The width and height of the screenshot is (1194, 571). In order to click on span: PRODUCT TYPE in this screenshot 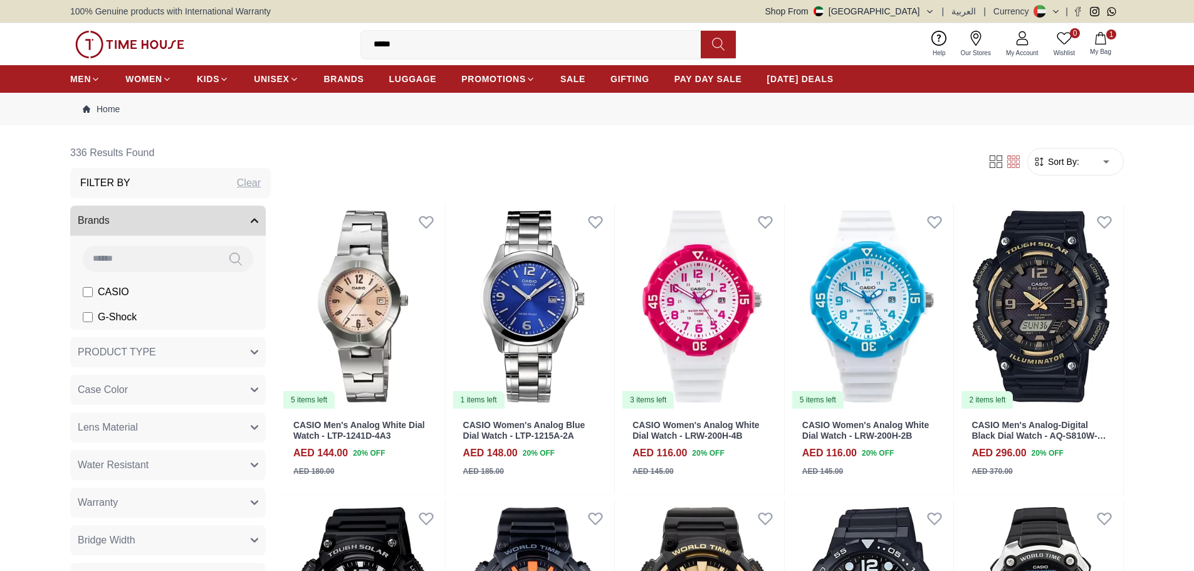, I will do `click(117, 352)`.